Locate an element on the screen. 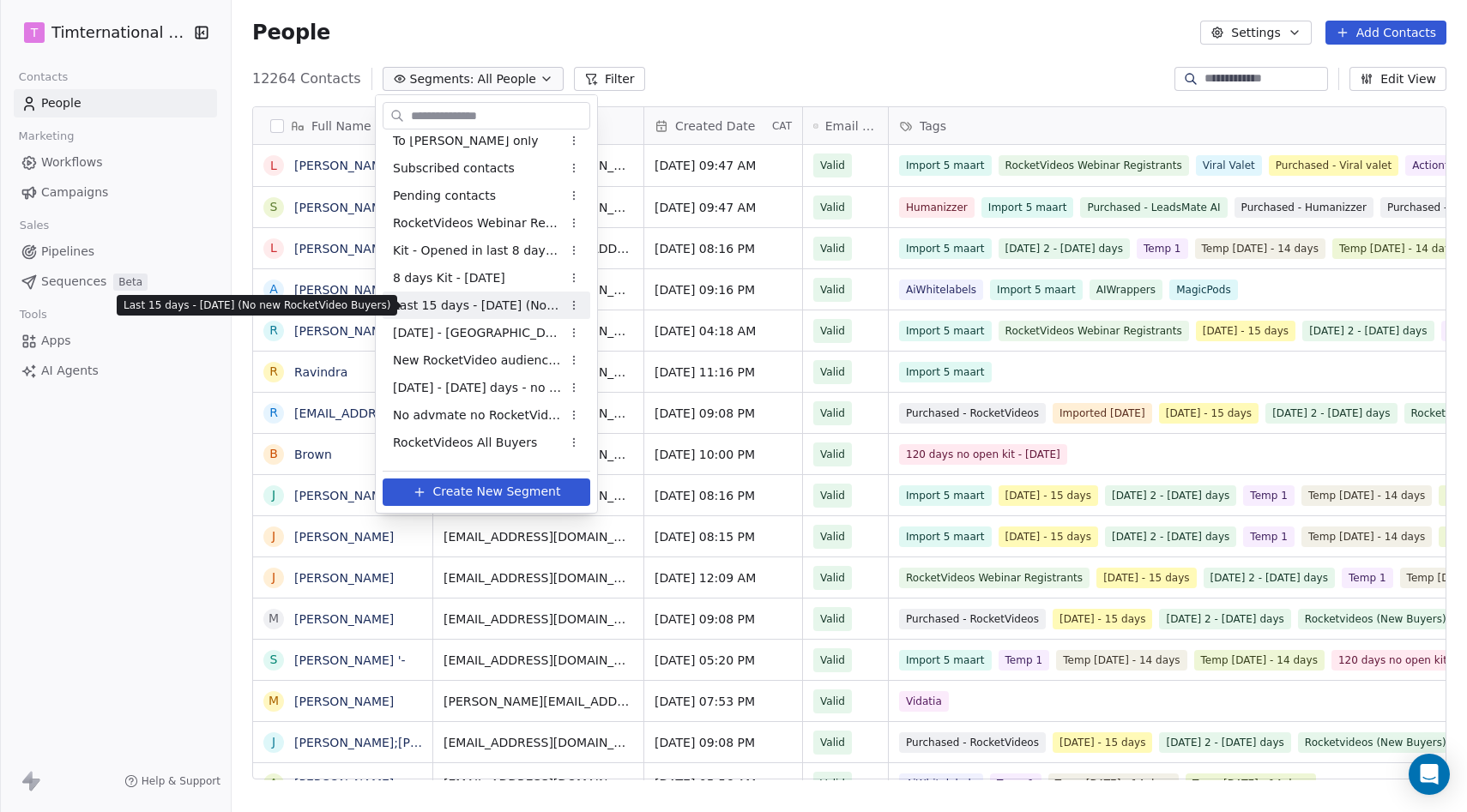 Image resolution: width=1467 pixels, height=812 pixels. span: New RocketVideo audience that purchased new products is located at coordinates (477, 360).